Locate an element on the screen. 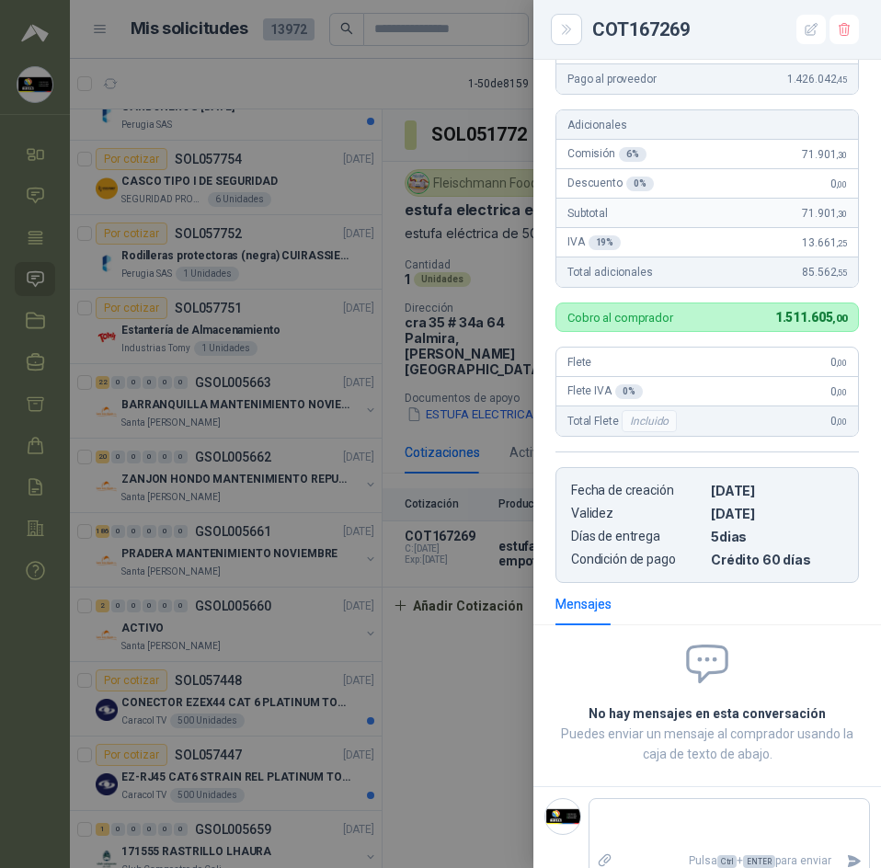  h2: No hay mensajes en esta conversación is located at coordinates (707, 714).